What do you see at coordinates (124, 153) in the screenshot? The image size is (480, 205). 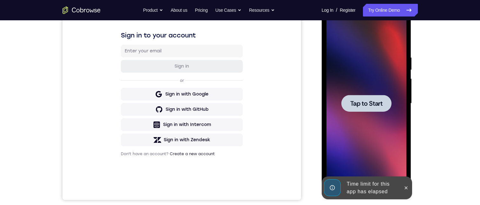 I see `div: Sign in with Zendesk` at bounding box center [124, 153].